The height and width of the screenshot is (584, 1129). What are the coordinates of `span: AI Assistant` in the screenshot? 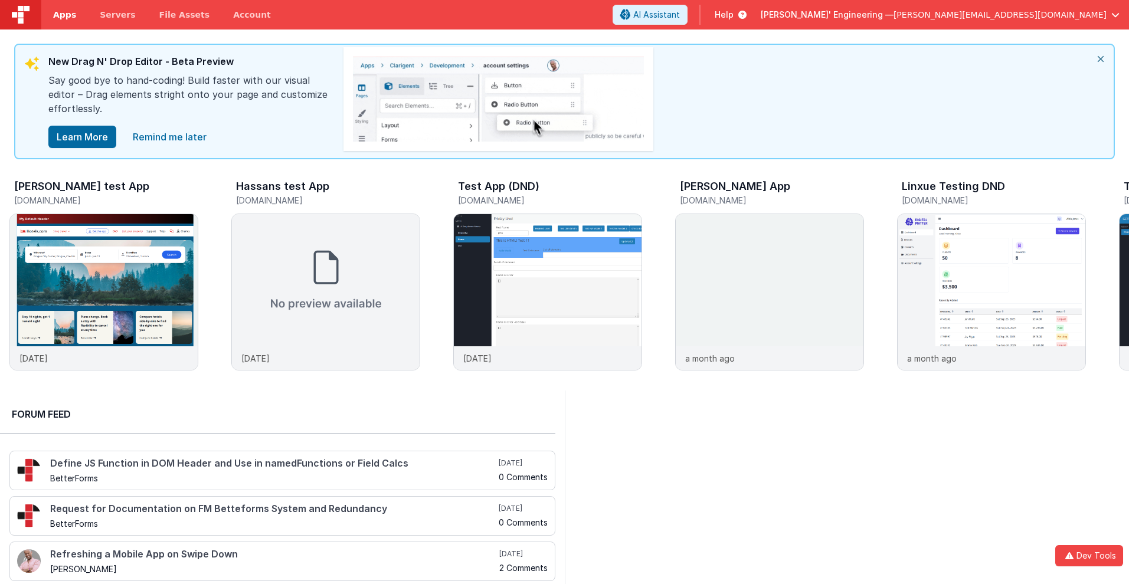 It's located at (656, 15).